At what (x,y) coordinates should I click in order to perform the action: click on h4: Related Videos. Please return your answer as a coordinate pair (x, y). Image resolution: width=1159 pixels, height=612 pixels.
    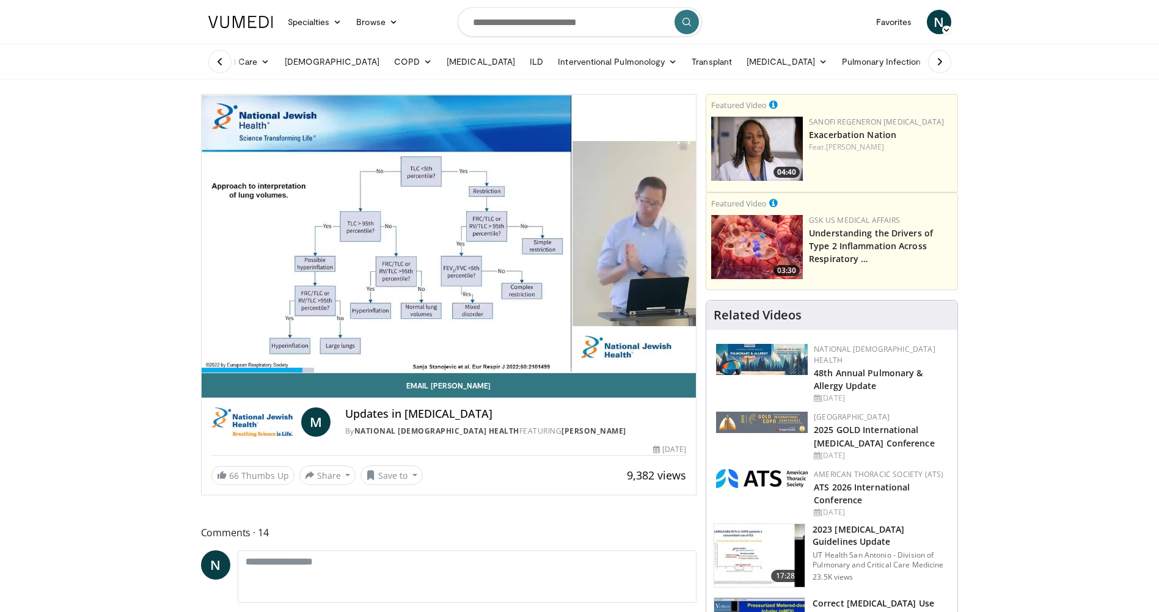
    Looking at the image, I should click on (758, 315).